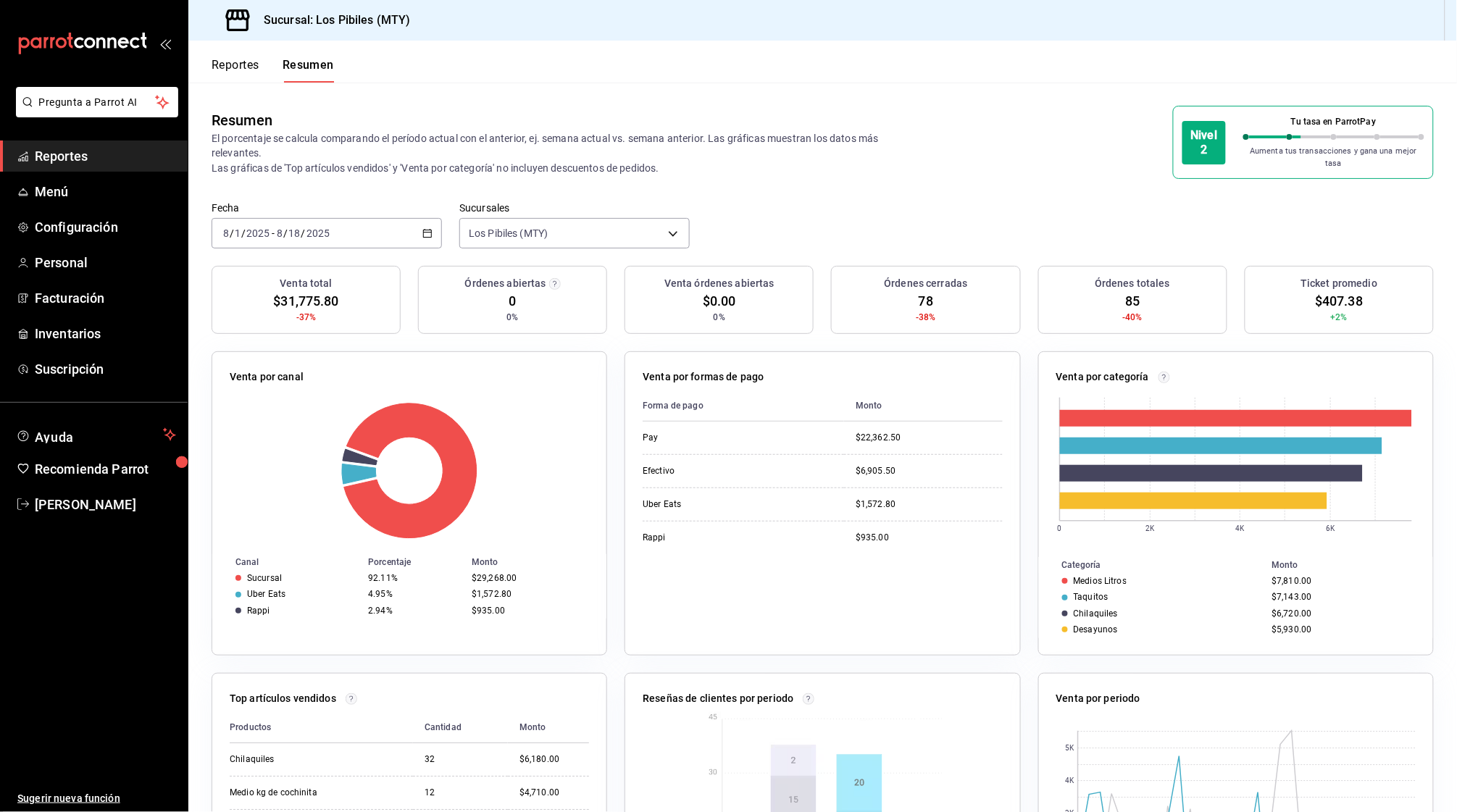  What do you see at coordinates (414, 594) in the screenshot?
I see `div: 4.95%` at bounding box center [414, 594].